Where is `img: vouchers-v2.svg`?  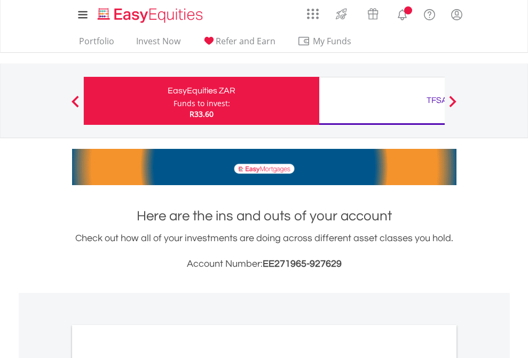
img: vouchers-v2.svg is located at coordinates (373, 14).